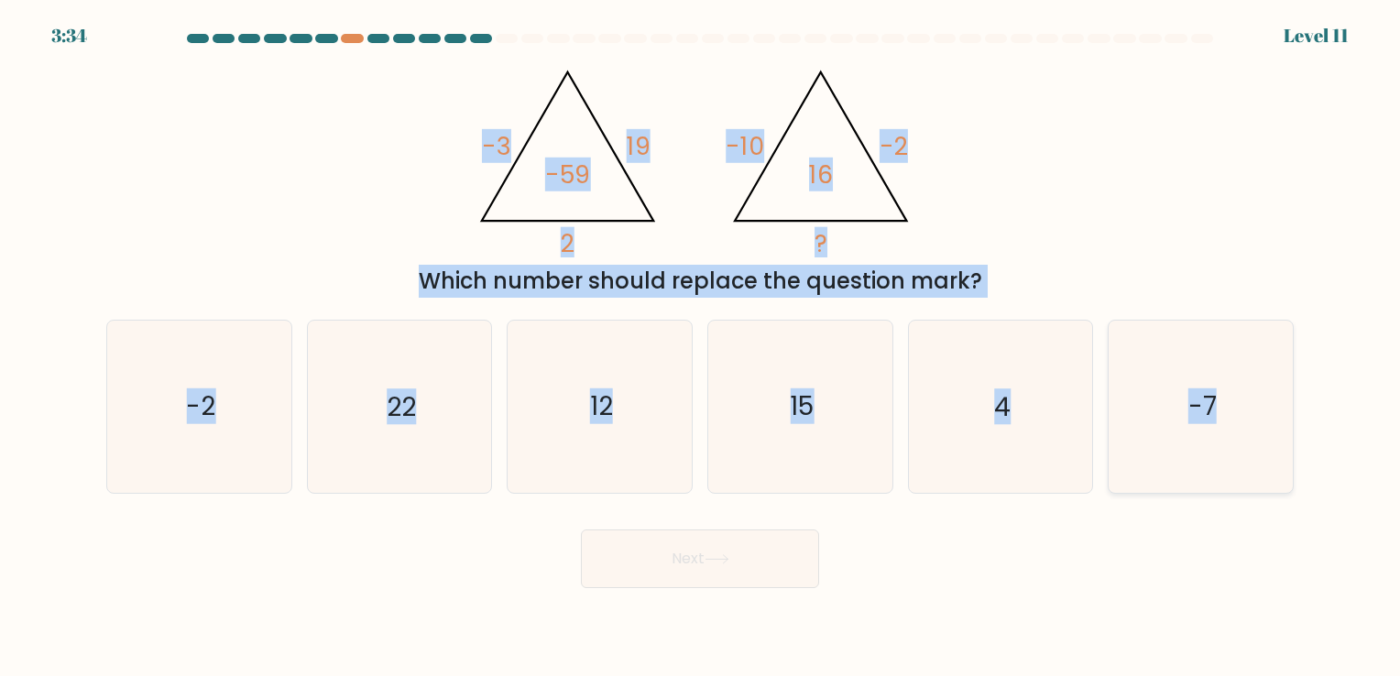  I want to click on tspan: -10, so click(746, 146).